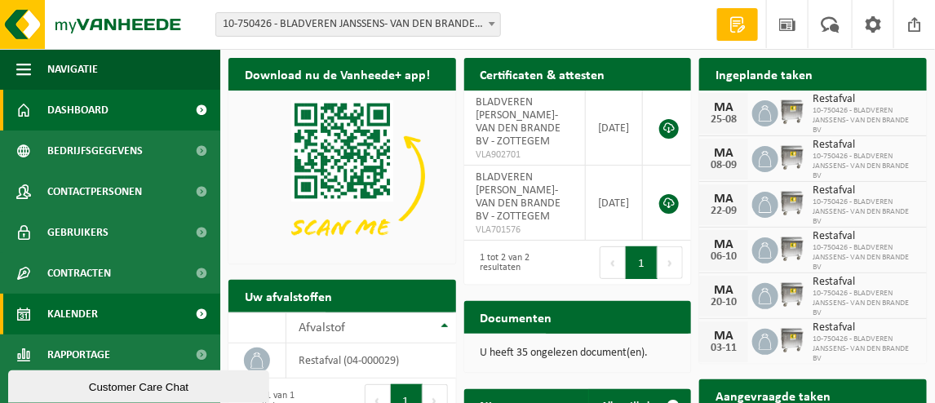 The height and width of the screenshot is (403, 935). Describe the element at coordinates (724, 257) in the screenshot. I see `div: 06-10` at that location.